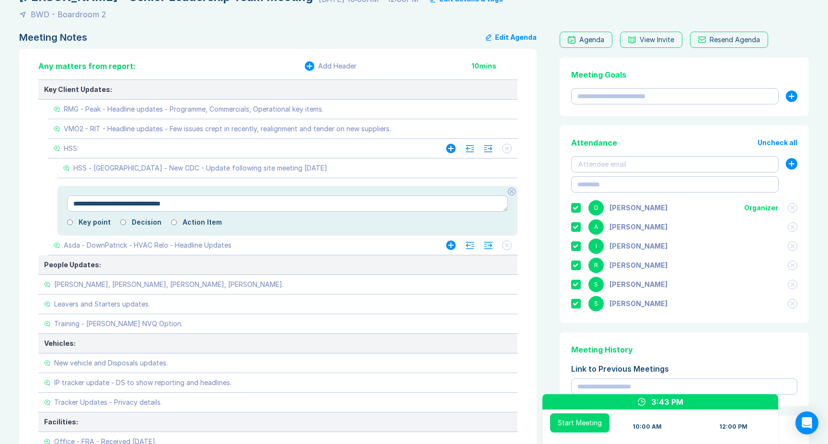 The height and width of the screenshot is (444, 828). What do you see at coordinates (657, 40) in the screenshot?
I see `div: View Invite` at bounding box center [657, 40].